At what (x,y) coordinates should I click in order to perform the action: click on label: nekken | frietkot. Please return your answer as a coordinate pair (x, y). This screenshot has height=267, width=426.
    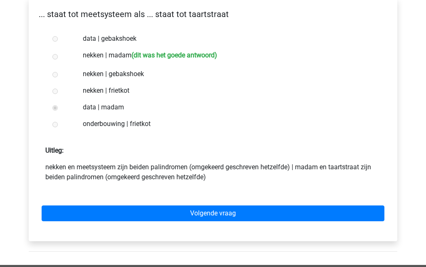
    Looking at the image, I should click on (227, 91).